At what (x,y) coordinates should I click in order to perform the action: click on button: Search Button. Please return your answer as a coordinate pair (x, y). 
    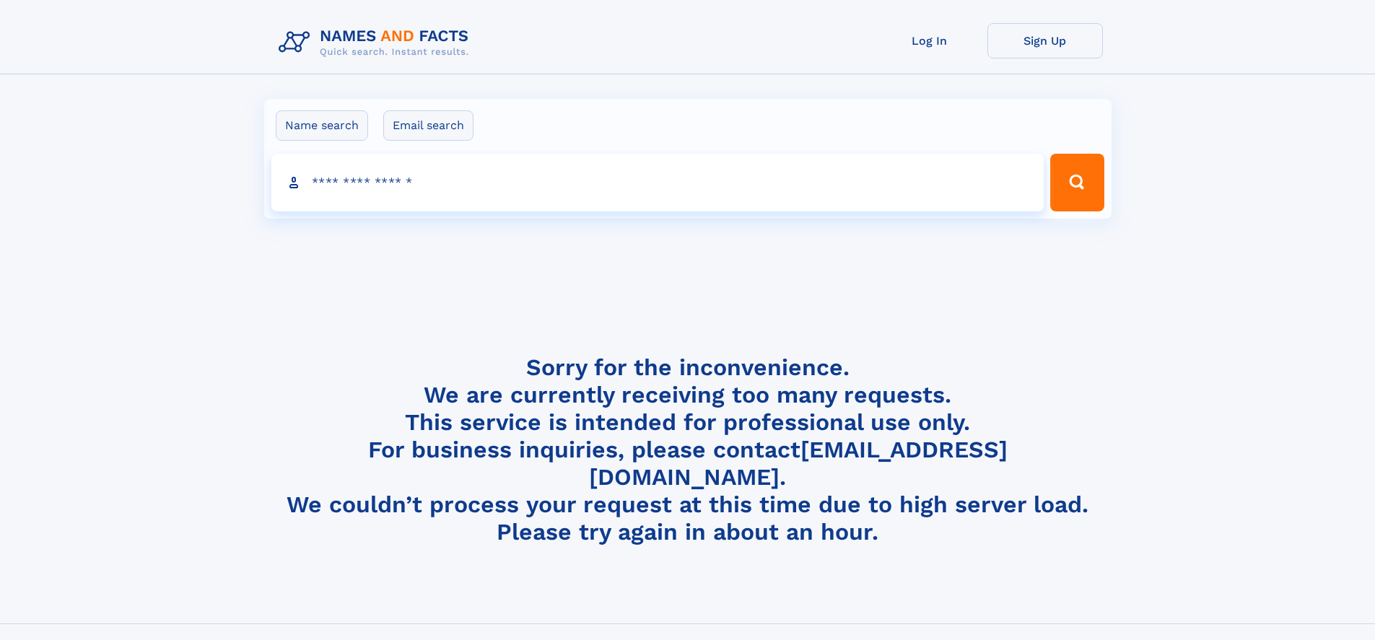
    Looking at the image, I should click on (1077, 183).